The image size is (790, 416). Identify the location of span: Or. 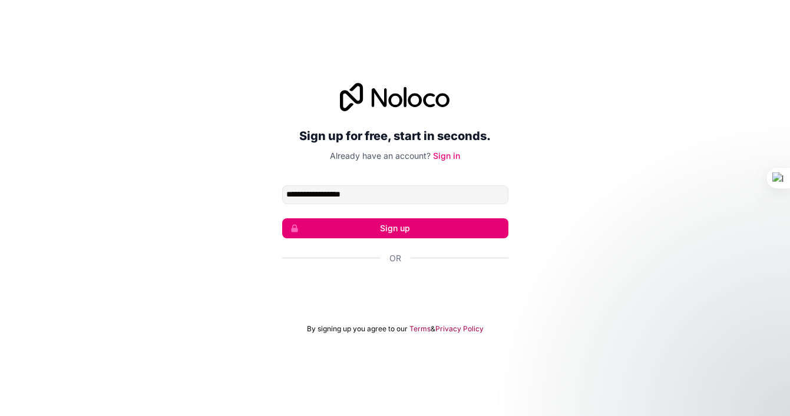
(395, 258).